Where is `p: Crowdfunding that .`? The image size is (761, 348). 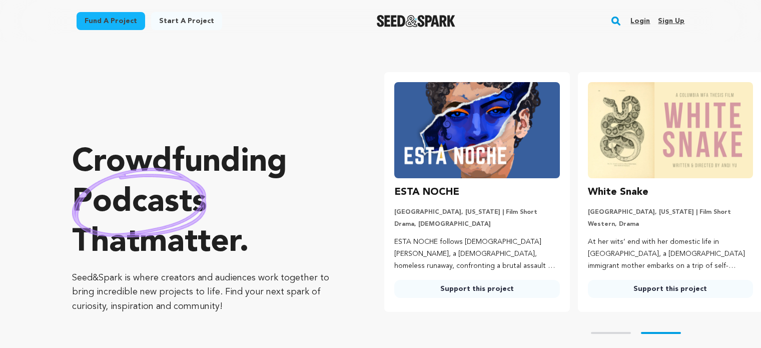
p: Crowdfunding that . is located at coordinates (208, 203).